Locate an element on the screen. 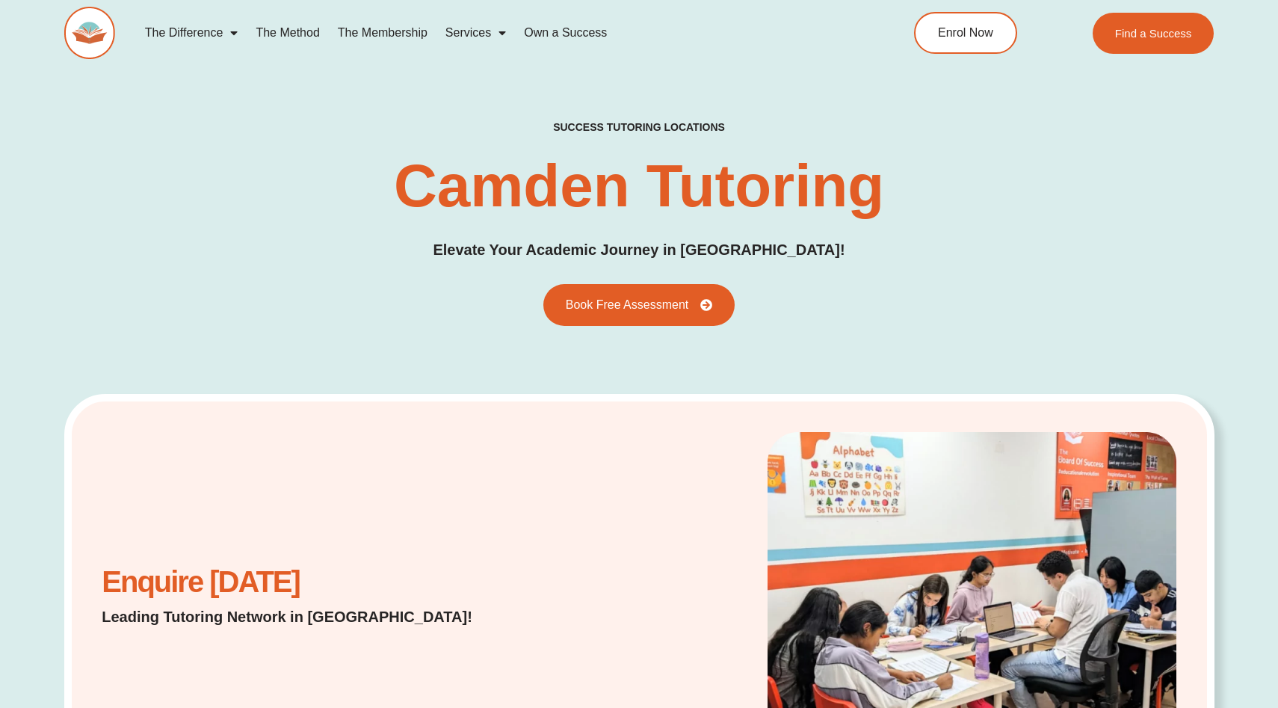  h2: success tutoring locations is located at coordinates (639, 127).